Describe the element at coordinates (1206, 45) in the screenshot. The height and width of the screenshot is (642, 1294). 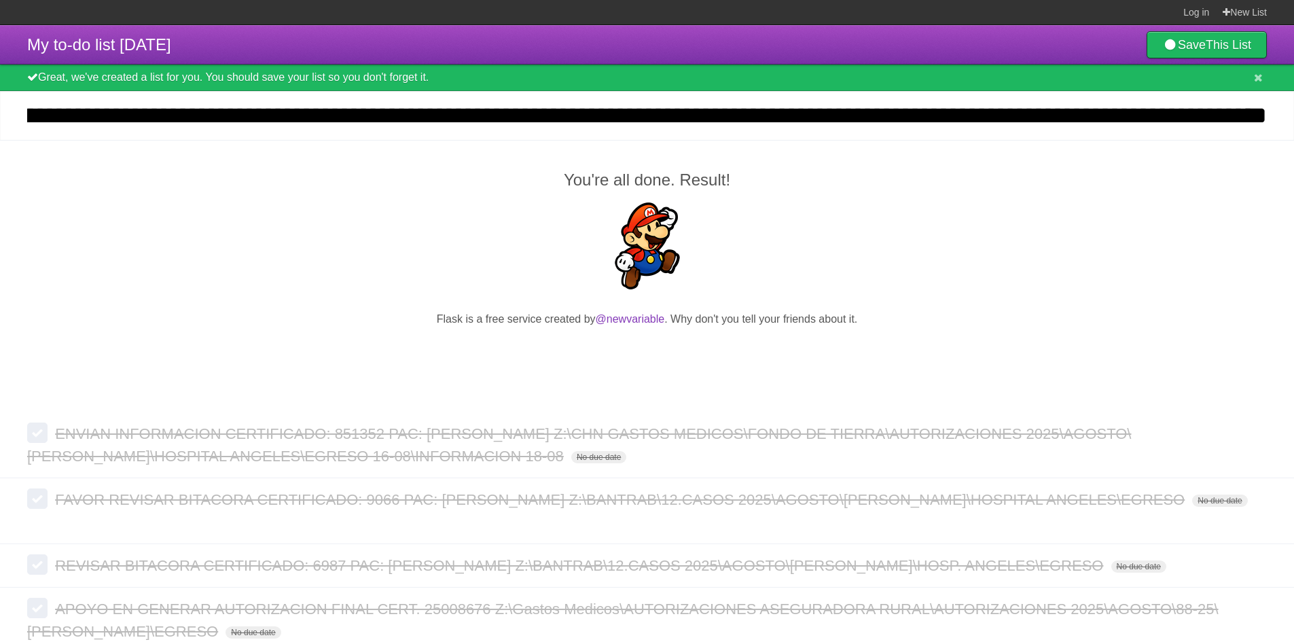
I see `a: SaveThis List` at that location.